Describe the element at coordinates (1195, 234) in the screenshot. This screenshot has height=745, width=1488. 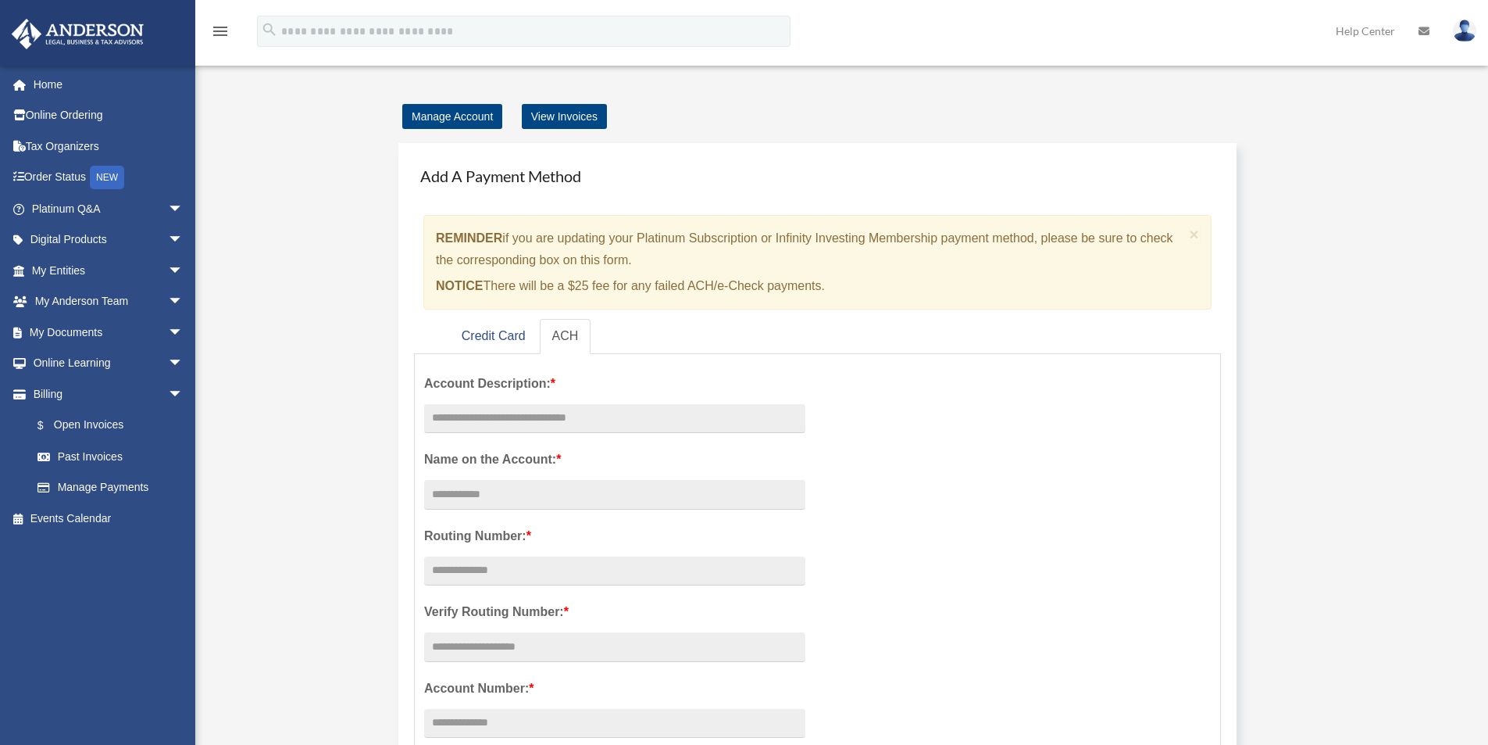
I see `button: Close` at that location.